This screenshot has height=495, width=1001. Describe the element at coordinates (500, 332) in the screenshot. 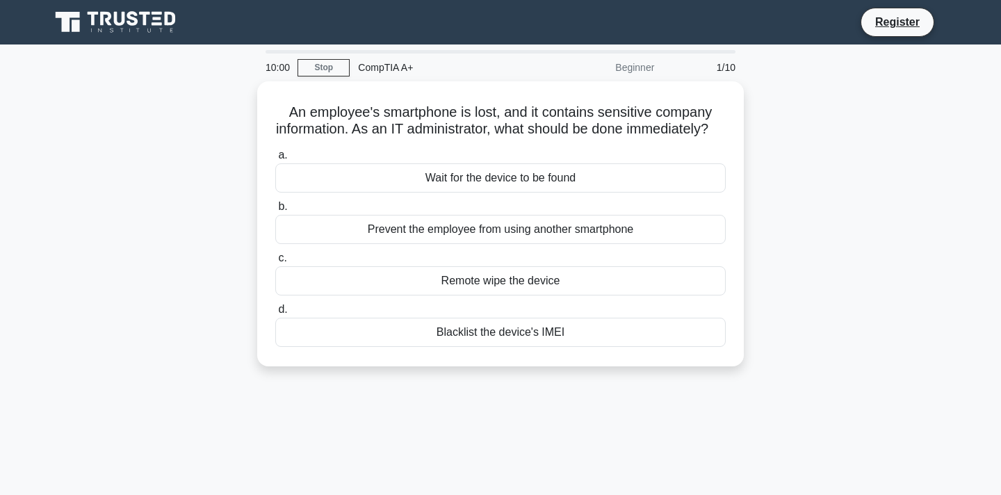

I see `div: Blacklist the device's IMEI` at that location.